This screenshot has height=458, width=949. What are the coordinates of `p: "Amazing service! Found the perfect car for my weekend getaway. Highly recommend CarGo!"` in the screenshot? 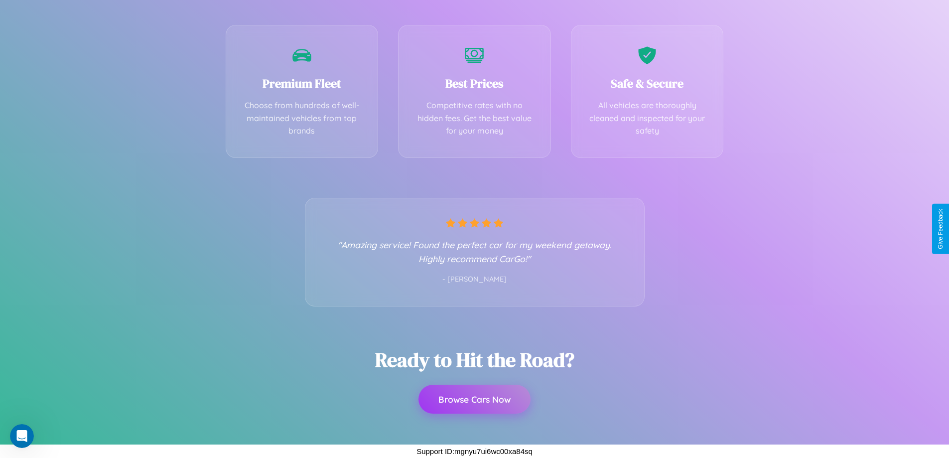 It's located at (475, 252).